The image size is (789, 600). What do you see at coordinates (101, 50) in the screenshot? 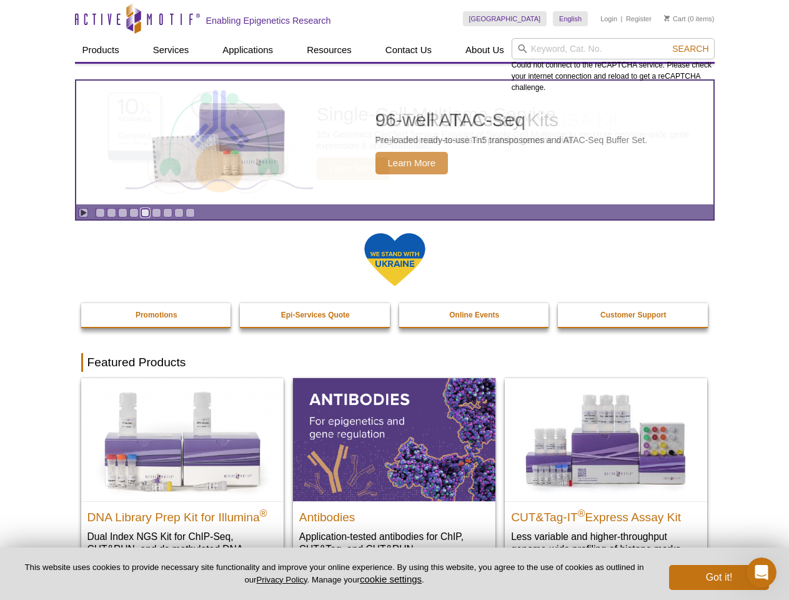
I see `a: Products` at bounding box center [101, 50].